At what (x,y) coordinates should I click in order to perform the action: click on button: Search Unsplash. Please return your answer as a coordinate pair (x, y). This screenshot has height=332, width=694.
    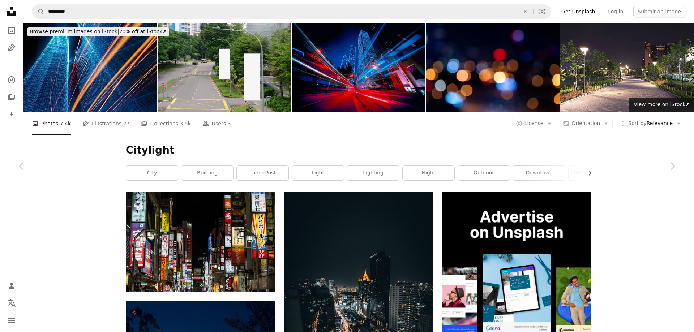
    Looking at the image, I should click on (38, 12).